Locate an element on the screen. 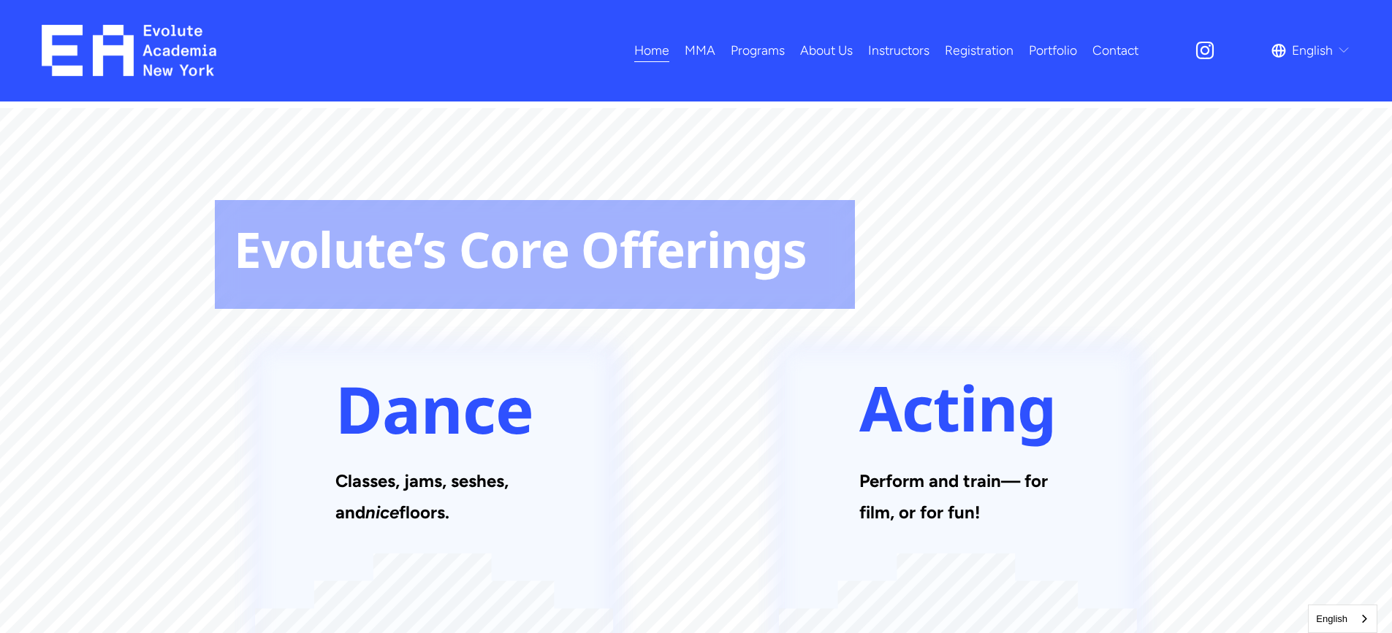  strong: Evolute’s Core Offerings is located at coordinates (520, 249).